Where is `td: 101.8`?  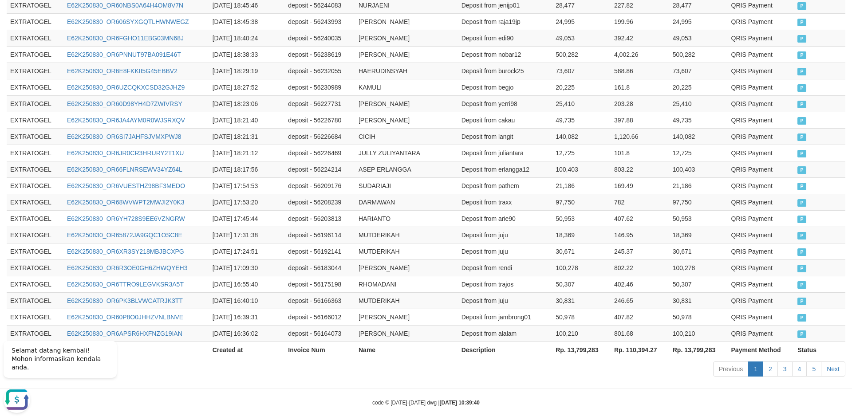
td: 101.8 is located at coordinates (640, 153).